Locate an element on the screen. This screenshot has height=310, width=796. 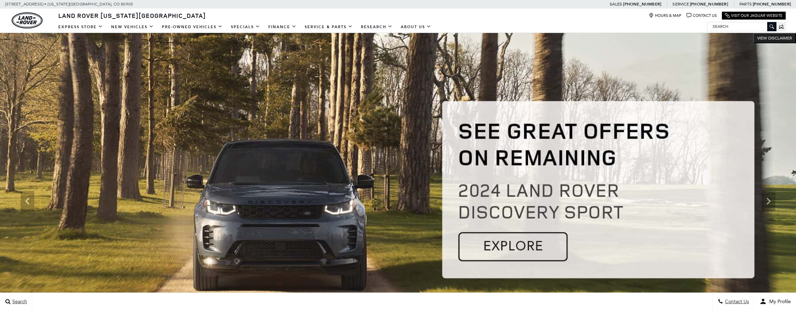
span: My Profile is located at coordinates (779, 301).